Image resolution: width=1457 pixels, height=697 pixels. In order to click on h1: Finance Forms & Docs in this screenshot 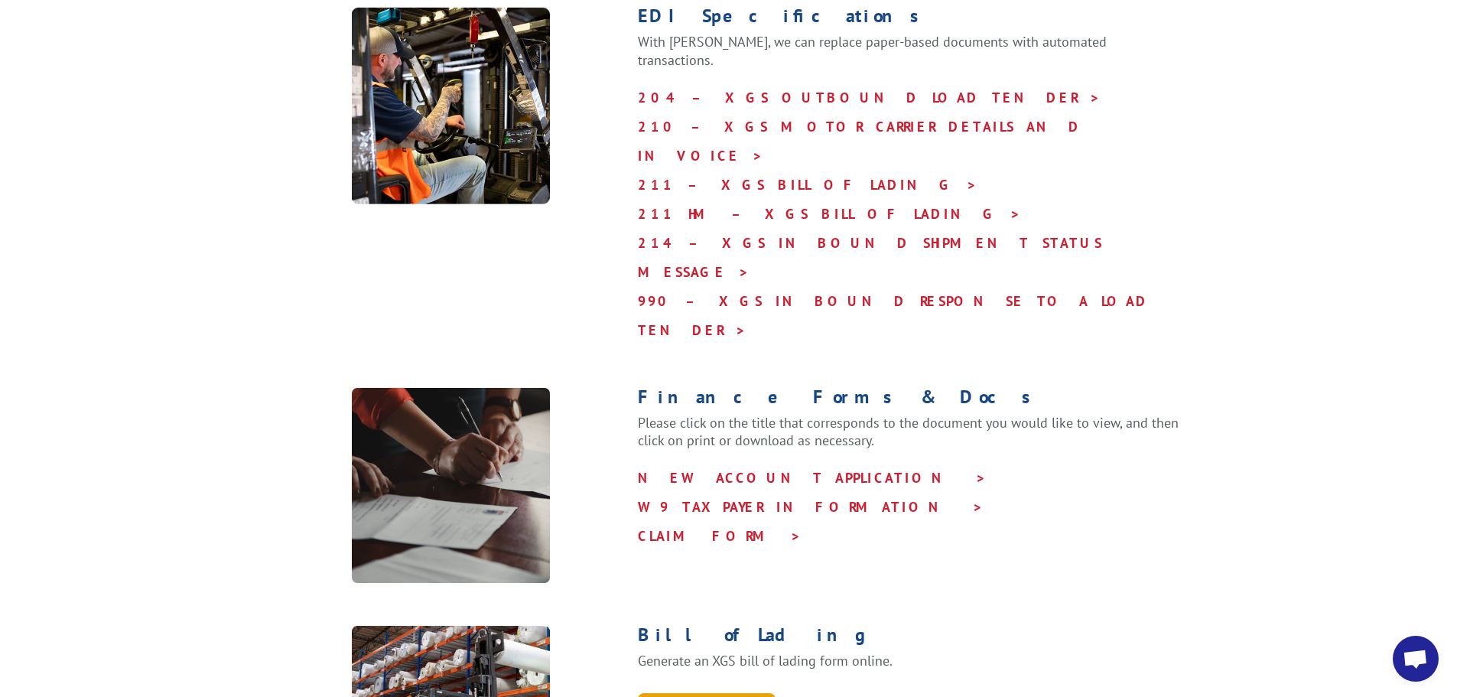, I will do `click(910, 401)`.